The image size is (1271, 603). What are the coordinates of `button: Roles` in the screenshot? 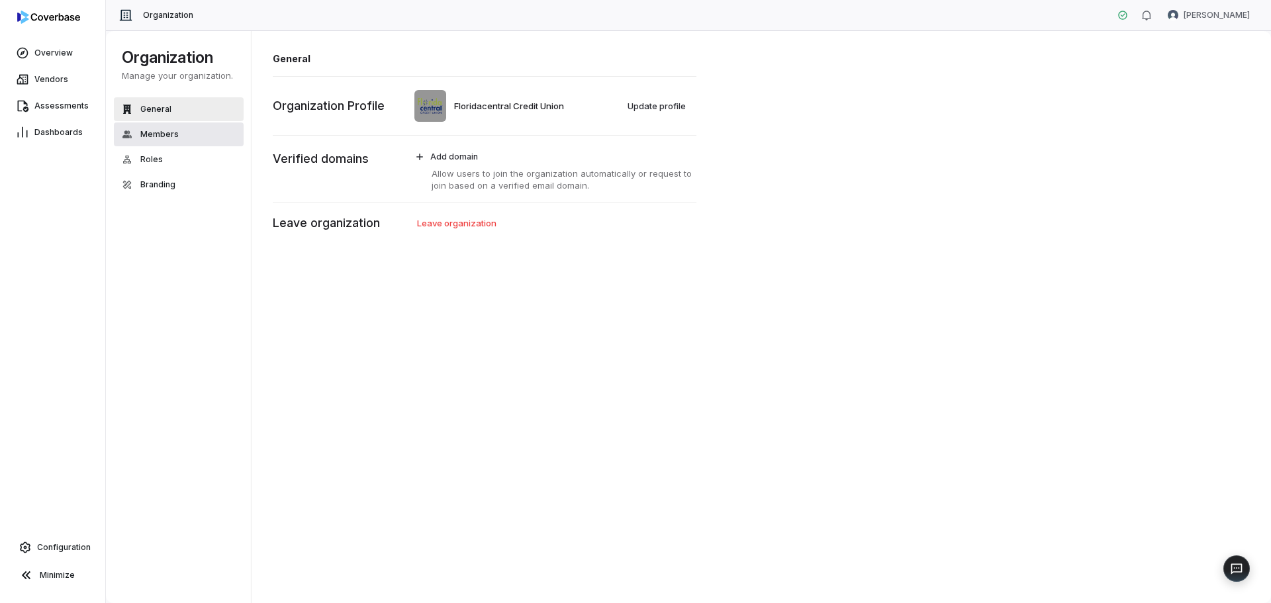 It's located at (179, 159).